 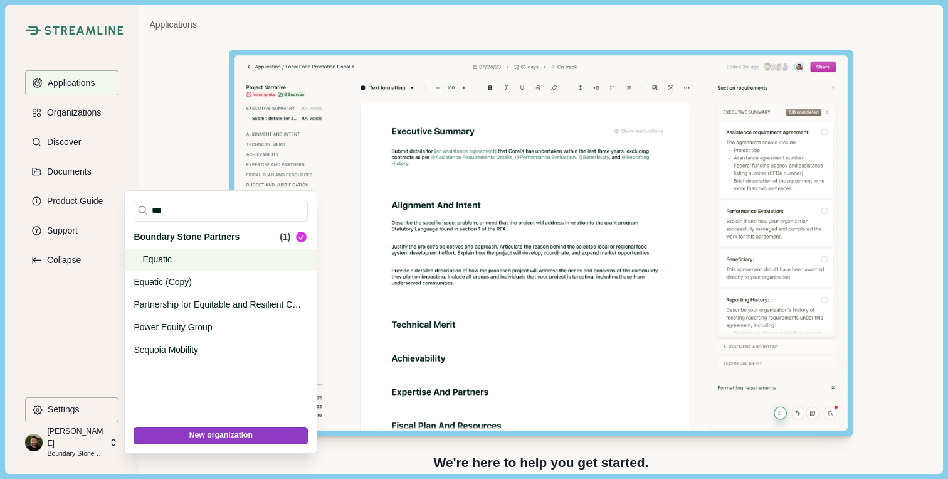 What do you see at coordinates (72, 112) in the screenshot?
I see `p: Organizations` at bounding box center [72, 112].